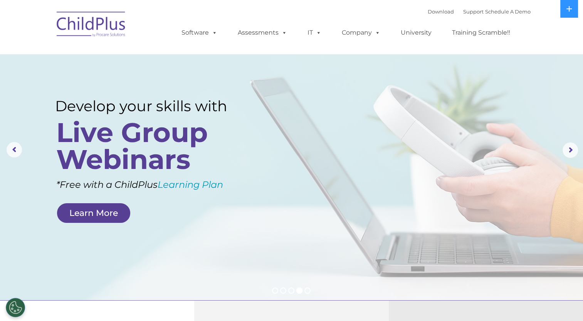 This screenshot has width=583, height=321. I want to click on a: Learning Plan, so click(190, 185).